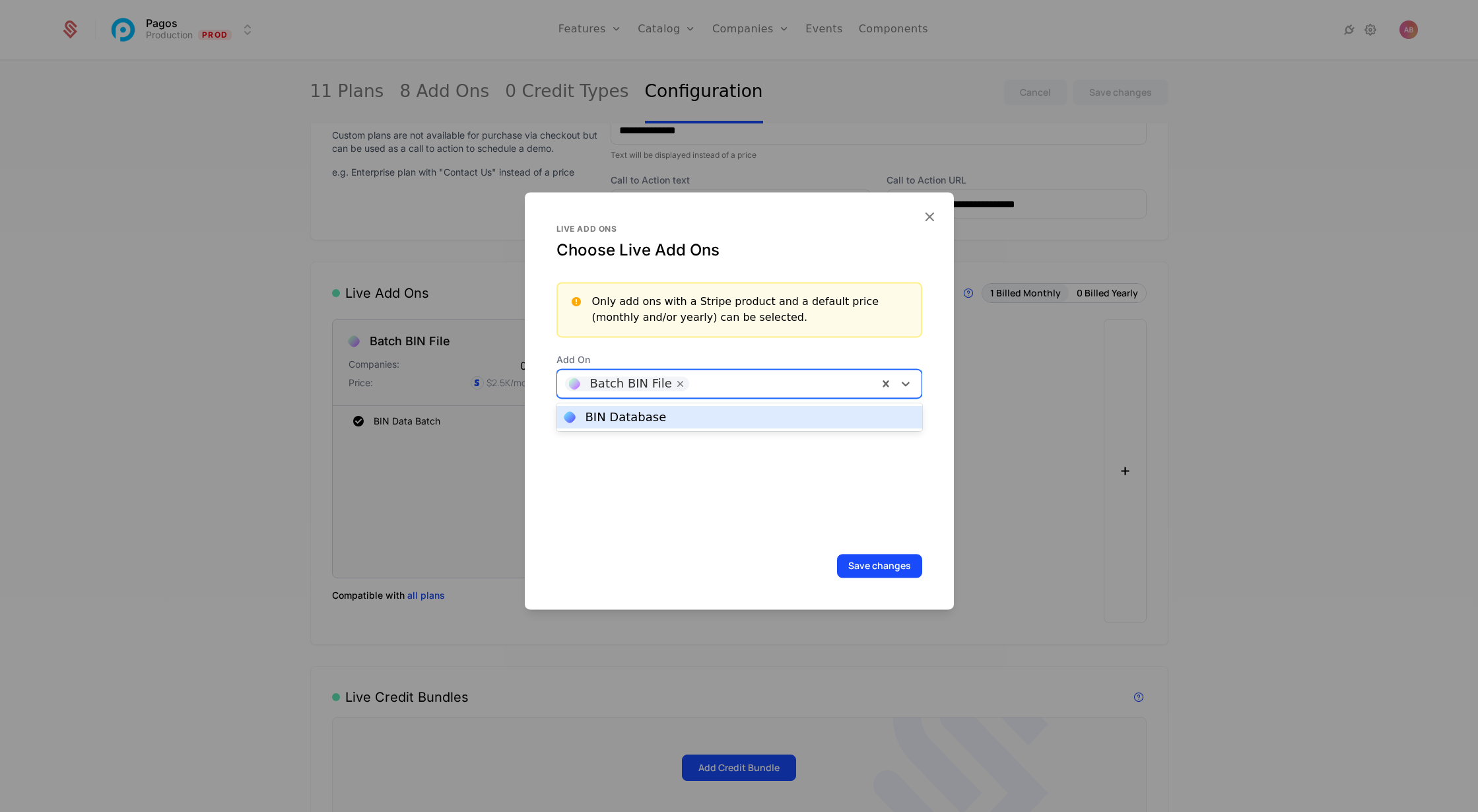 The height and width of the screenshot is (812, 1478). I want to click on button: Save changes, so click(879, 566).